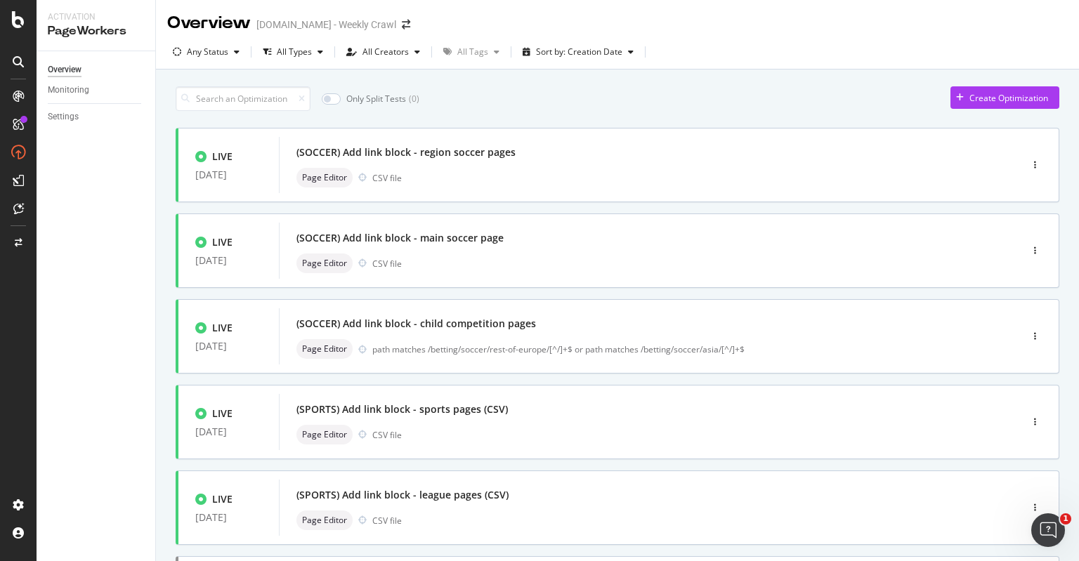 This screenshot has width=1079, height=561. I want to click on a: Settings, so click(96, 117).